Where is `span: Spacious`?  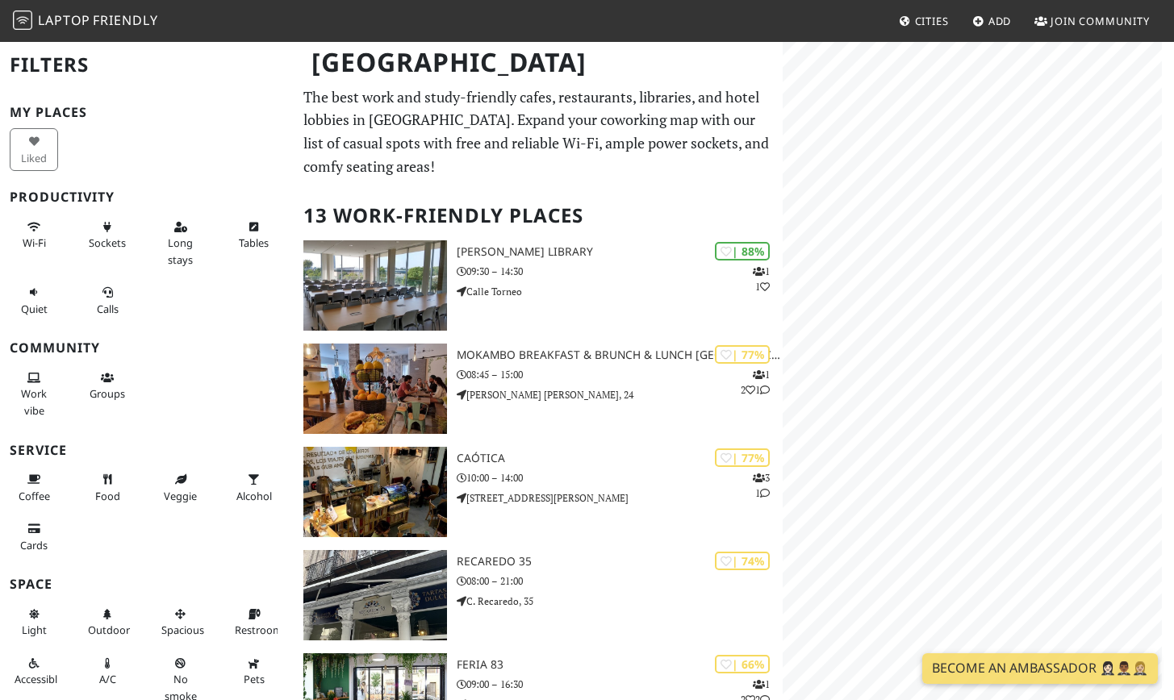 span: Spacious is located at coordinates (182, 630).